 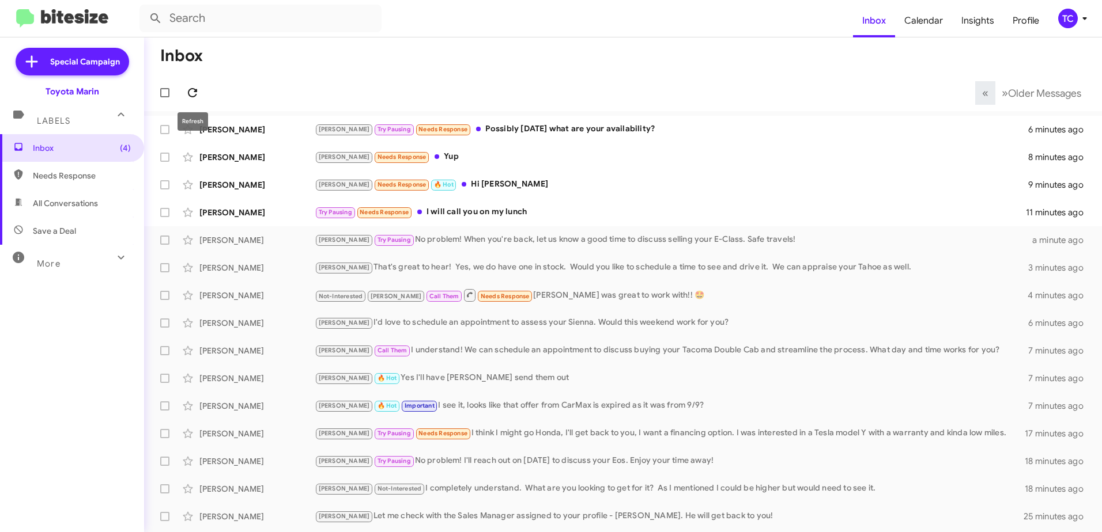 What do you see at coordinates (1059, 296) in the screenshot?
I see `div: 4 minutes ago` at bounding box center [1059, 296].